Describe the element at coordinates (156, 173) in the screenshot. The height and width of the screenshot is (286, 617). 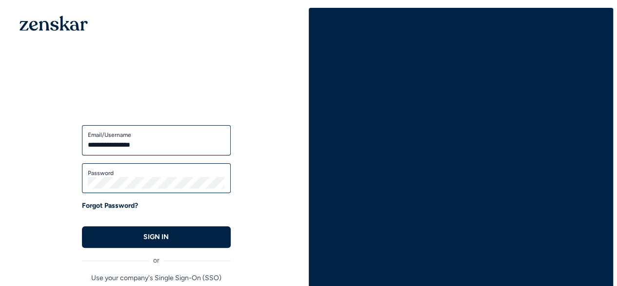
I see `label: Password` at that location.